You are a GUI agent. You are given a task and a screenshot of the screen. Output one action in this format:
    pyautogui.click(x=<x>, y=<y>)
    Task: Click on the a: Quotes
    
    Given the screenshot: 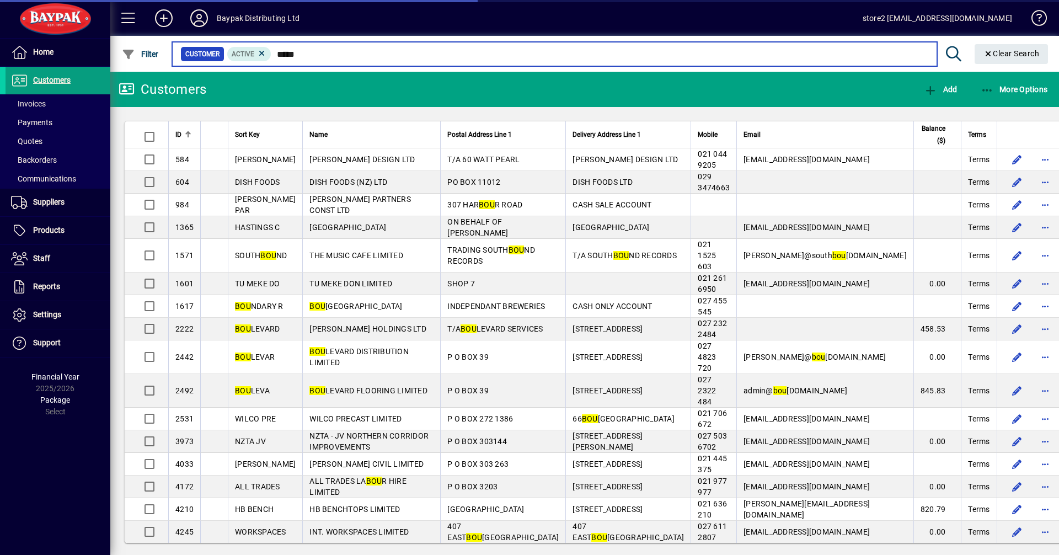 What is the action you would take?
    pyautogui.click(x=58, y=141)
    